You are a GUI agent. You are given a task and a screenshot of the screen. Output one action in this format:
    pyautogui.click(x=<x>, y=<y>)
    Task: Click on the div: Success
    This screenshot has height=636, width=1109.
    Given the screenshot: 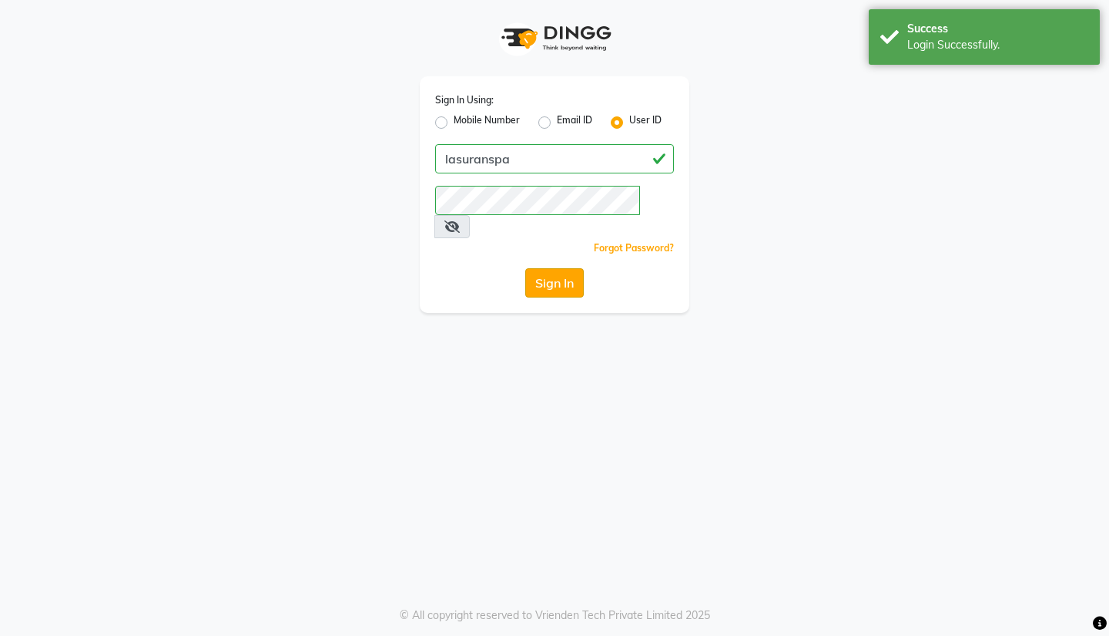 What is the action you would take?
    pyautogui.click(x=998, y=29)
    